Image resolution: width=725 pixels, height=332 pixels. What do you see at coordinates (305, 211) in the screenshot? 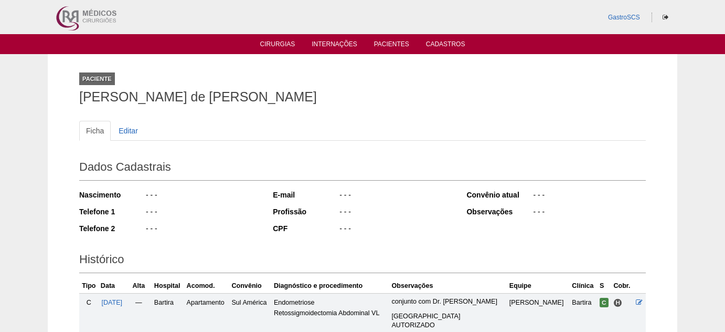
I see `div: Profissão` at bounding box center [305, 211].